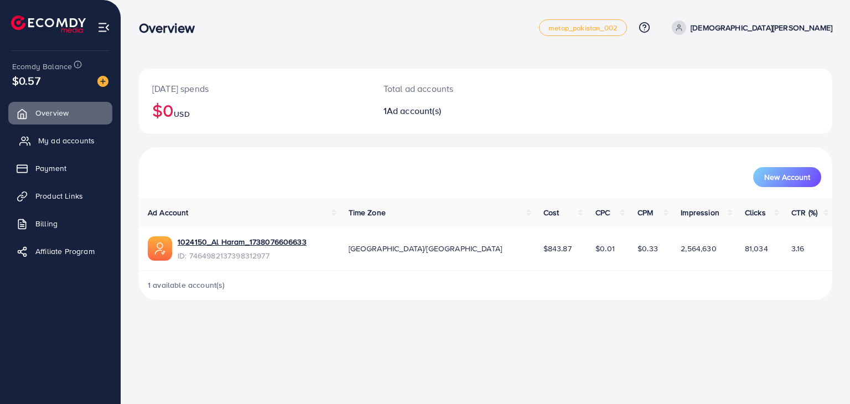  Describe the element at coordinates (60, 113) in the screenshot. I see `a: Overview` at that location.